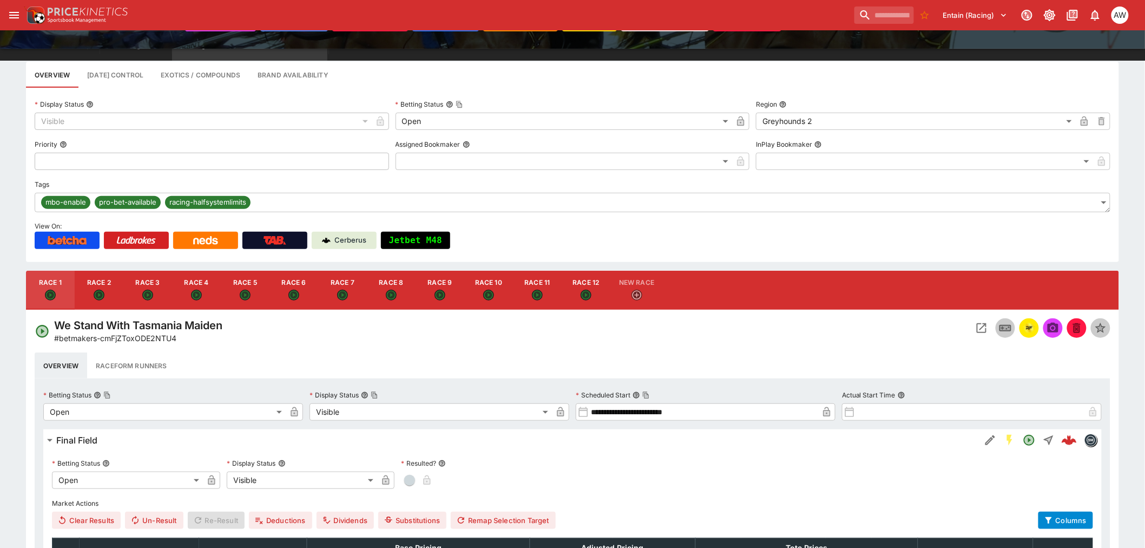 This screenshot has width=1145, height=548. What do you see at coordinates (106, 463) in the screenshot?
I see `button: Betting Status` at bounding box center [106, 463].